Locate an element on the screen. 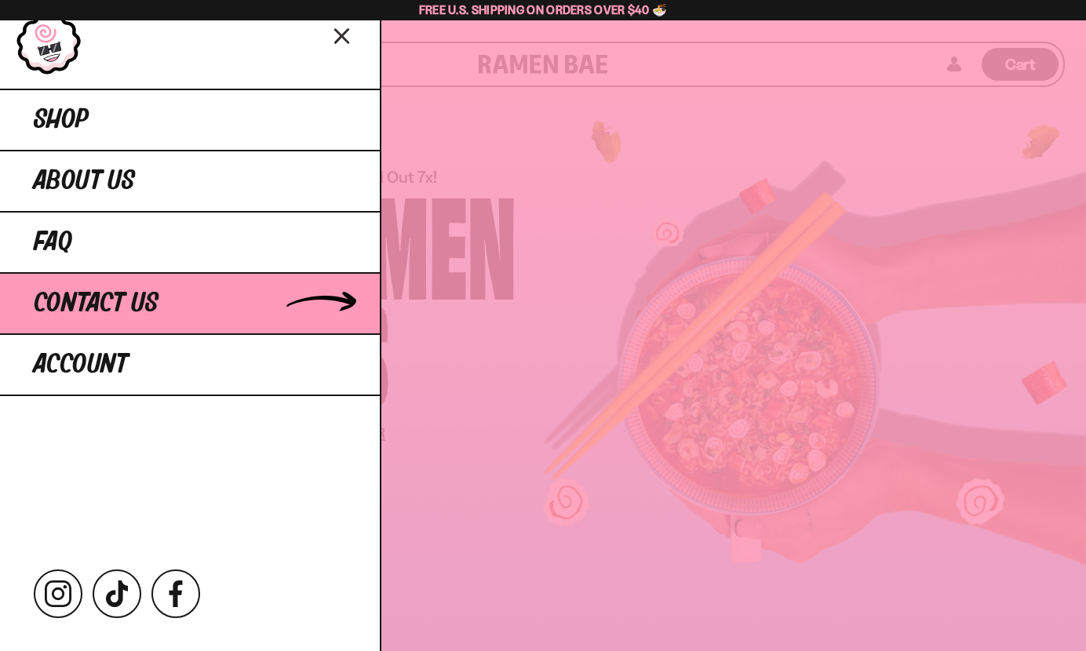 This screenshot has width=1086, height=651. span: Free U.S. Shipping on Orders over $40 🍜 is located at coordinates (543, 9).